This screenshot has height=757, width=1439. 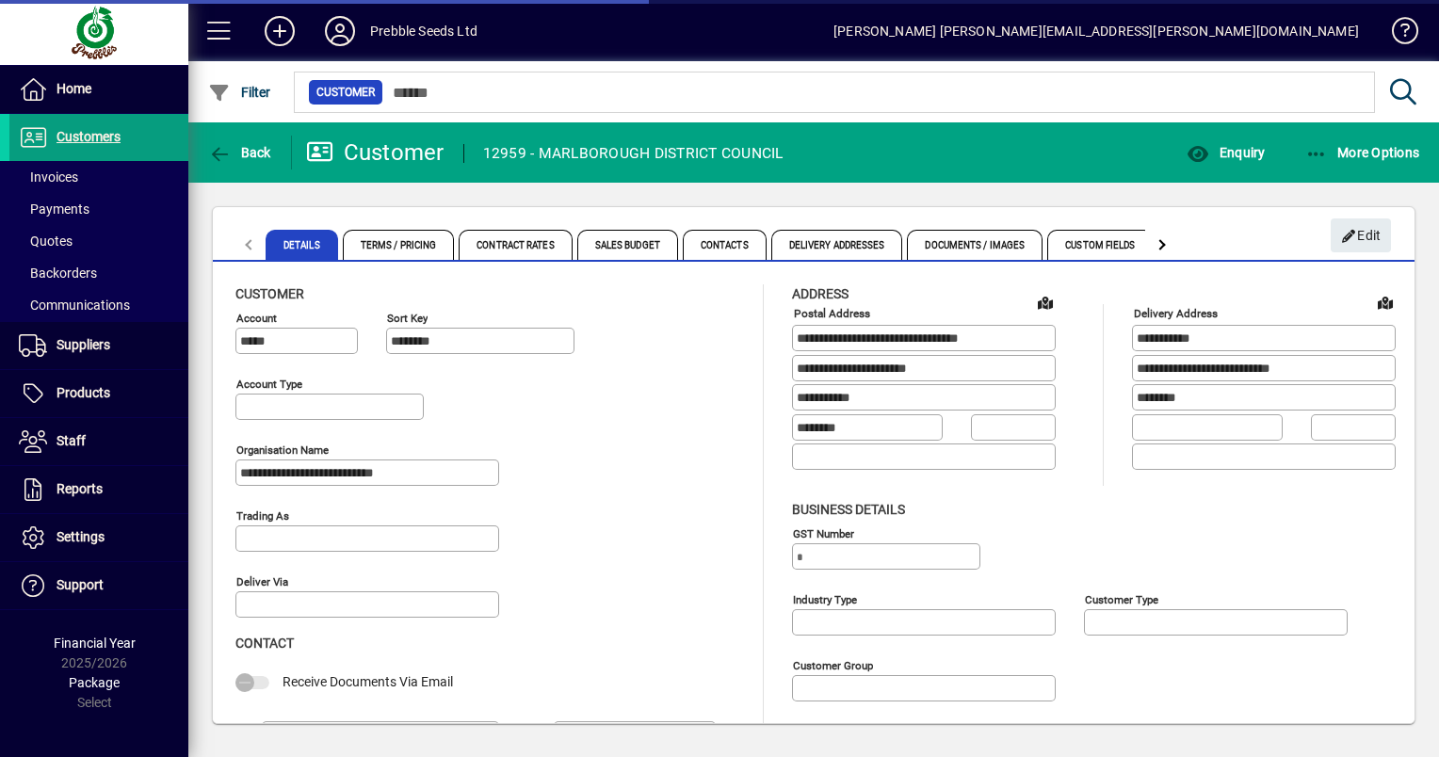 What do you see at coordinates (71, 441) in the screenshot?
I see `span: Staff` at bounding box center [71, 441].